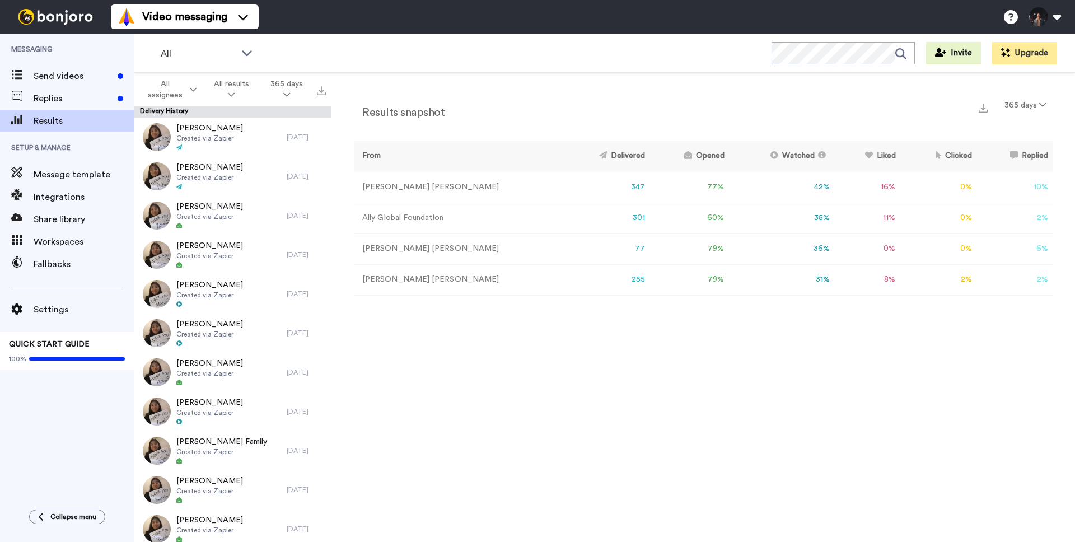 Image resolution: width=1075 pixels, height=542 pixels. What do you see at coordinates (157, 451) in the screenshot?
I see `img: 6bdbc837-ba11-44d8-b381-e0e8639fd6d0-thumb.jpg` at bounding box center [157, 451].